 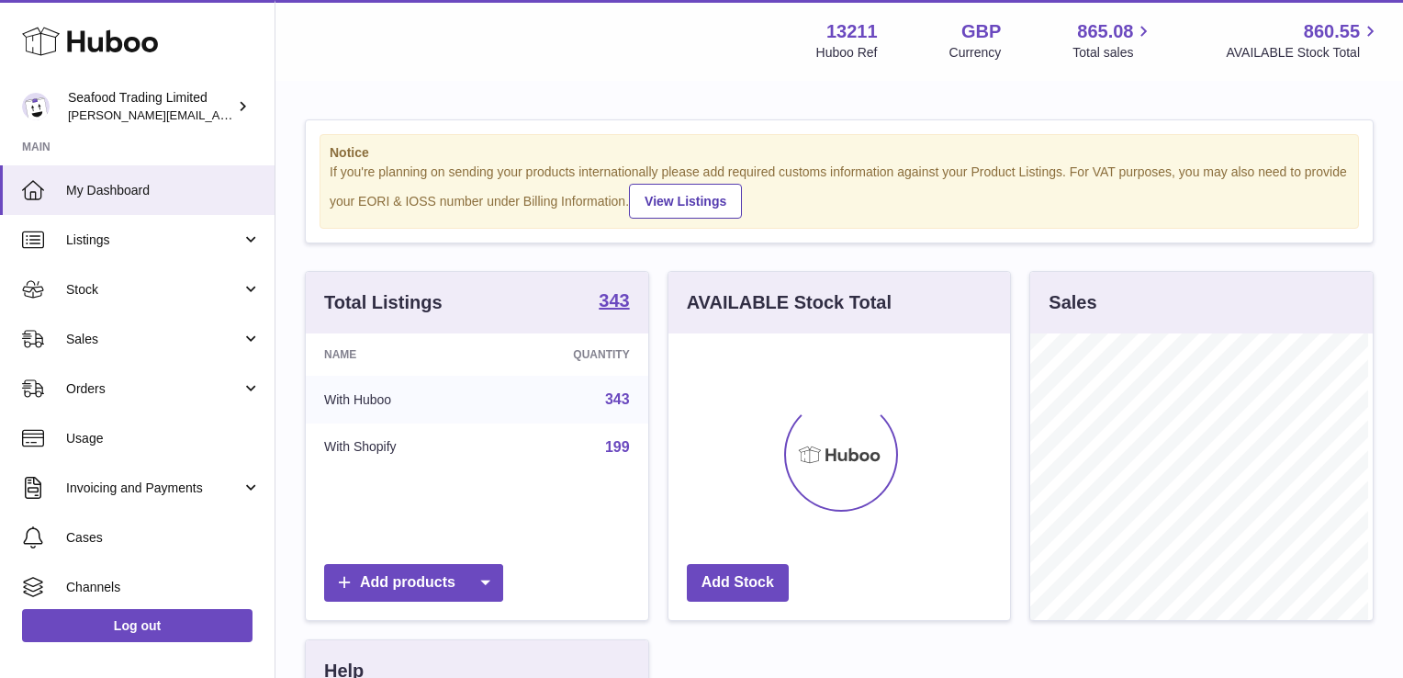 What do you see at coordinates (163, 190) in the screenshot?
I see `span: My Dashboard` at bounding box center [163, 190].